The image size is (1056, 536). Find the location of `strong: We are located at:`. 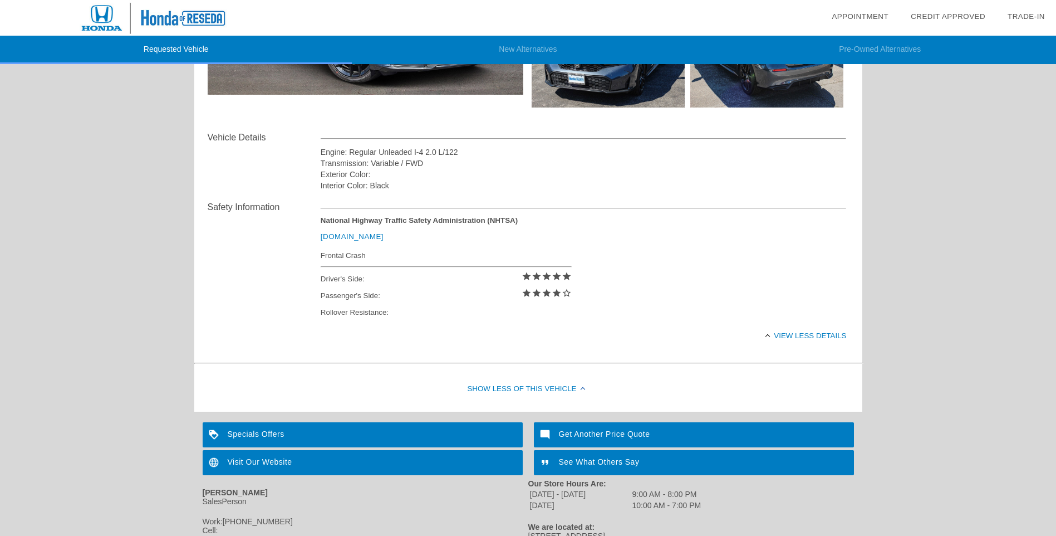

strong: We are located at: is located at coordinates (562, 527).